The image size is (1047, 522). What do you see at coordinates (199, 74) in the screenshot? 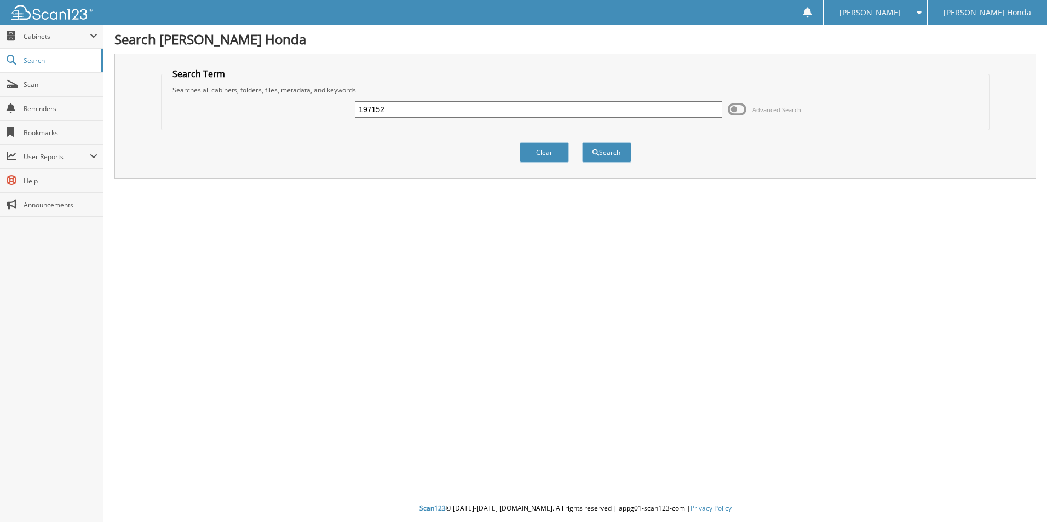
I see `legend: Search Term` at bounding box center [199, 74].